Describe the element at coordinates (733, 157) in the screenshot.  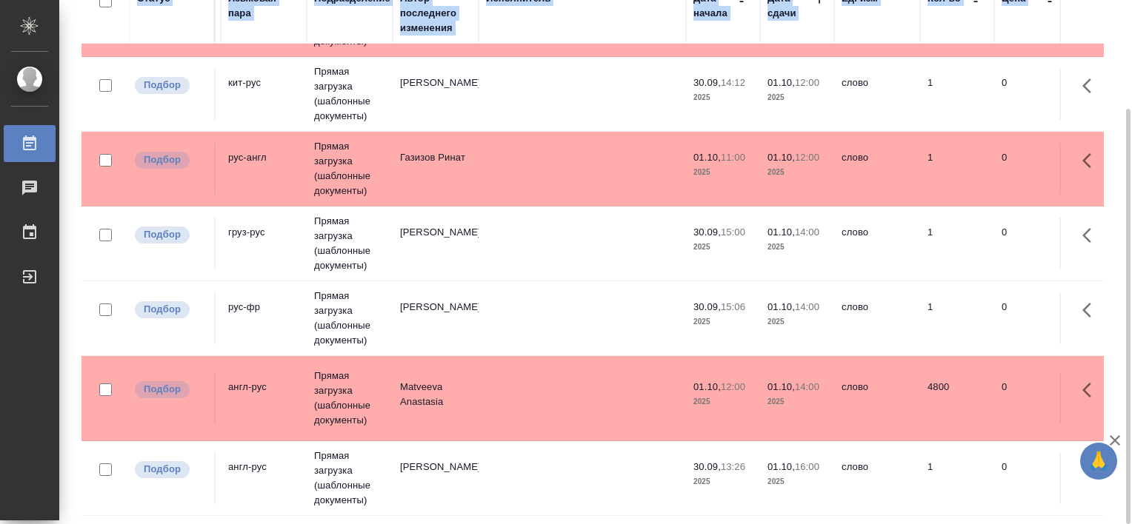
I see `p: 11:00` at that location.